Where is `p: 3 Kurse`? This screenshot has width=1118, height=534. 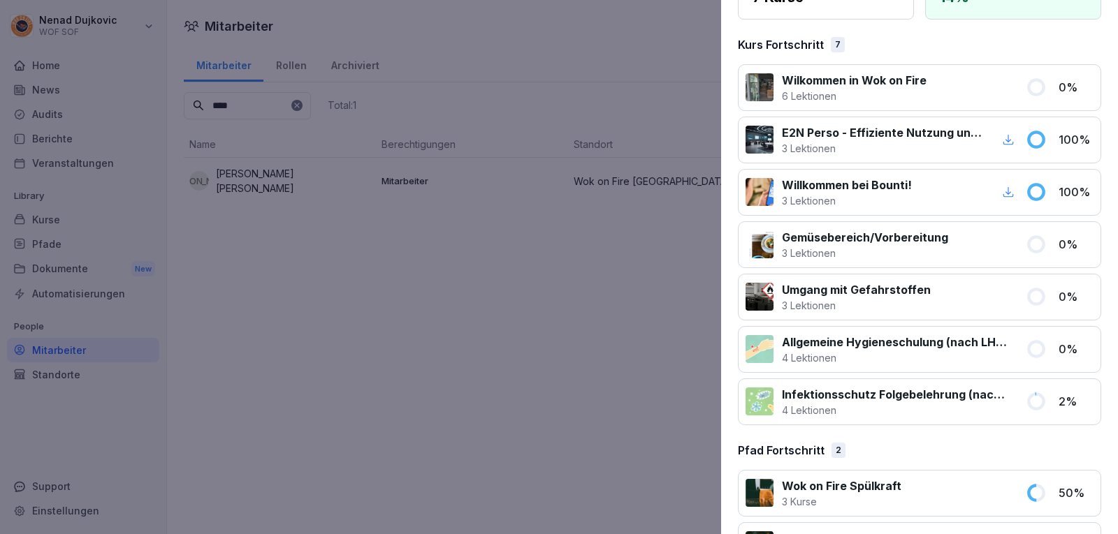 p: 3 Kurse is located at coordinates (841, 502).